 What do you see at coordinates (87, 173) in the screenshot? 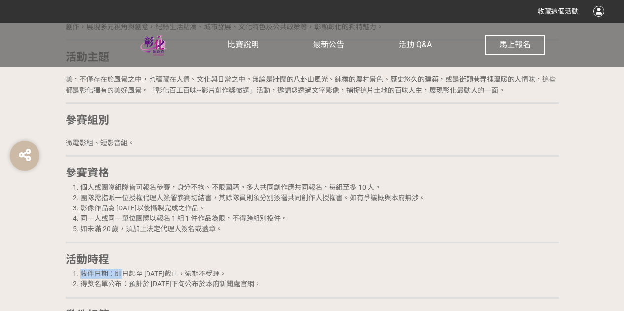
I see `strong: 參賽資格` at bounding box center [87, 173].